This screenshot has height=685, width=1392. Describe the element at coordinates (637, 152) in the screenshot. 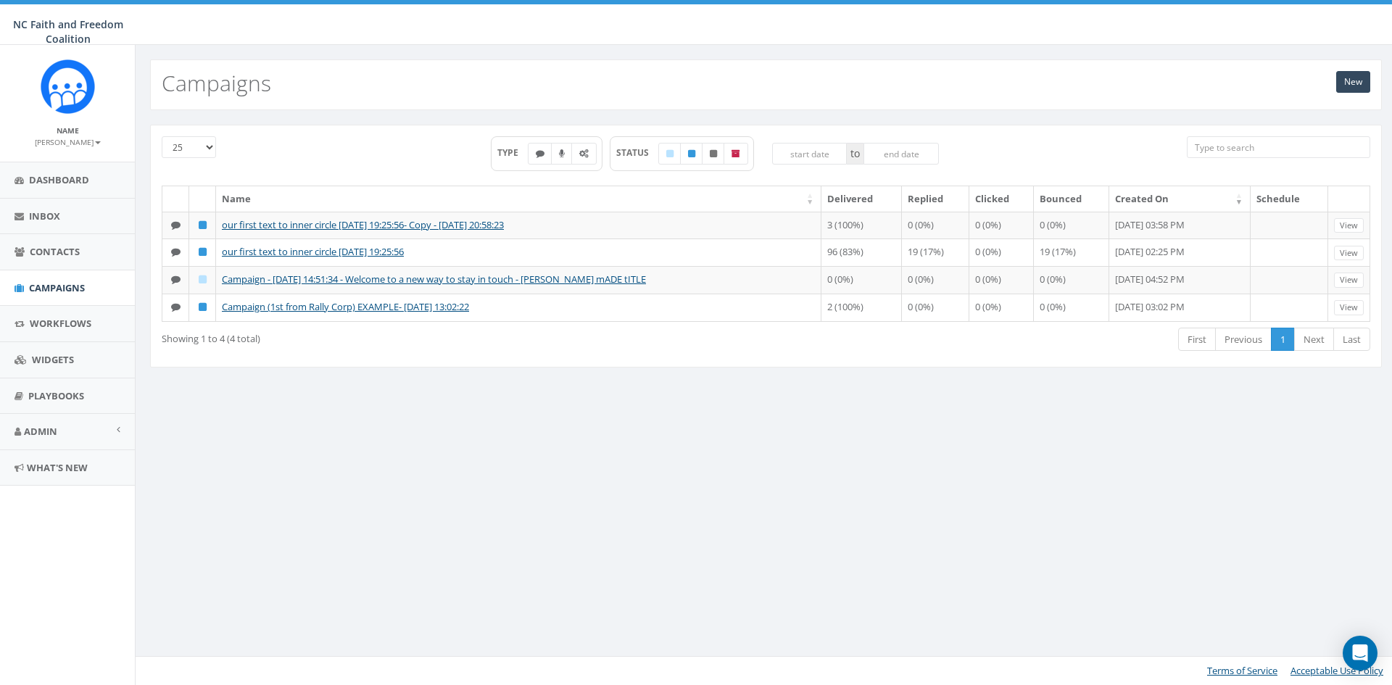

I see `span: STATUS` at that location.